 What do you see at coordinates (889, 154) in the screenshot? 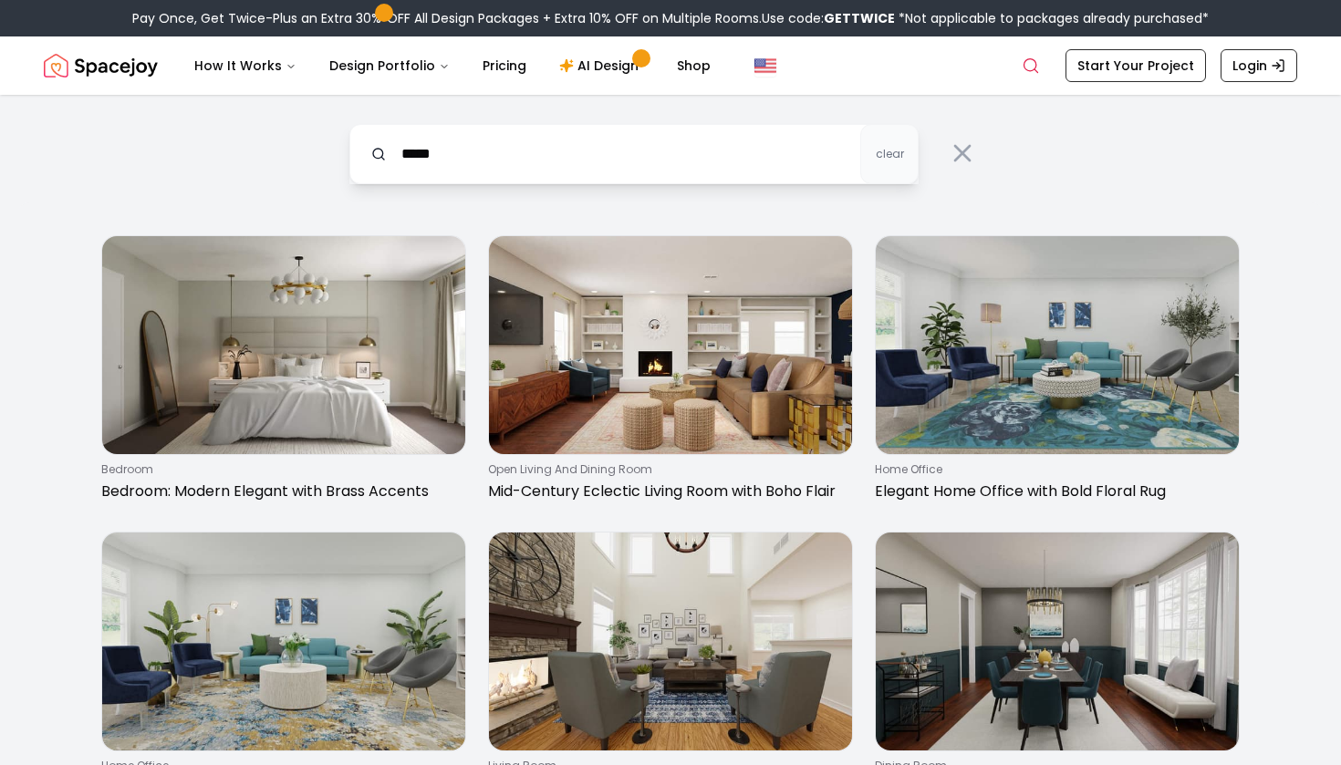
I see `button: clear` at bounding box center [889, 154].